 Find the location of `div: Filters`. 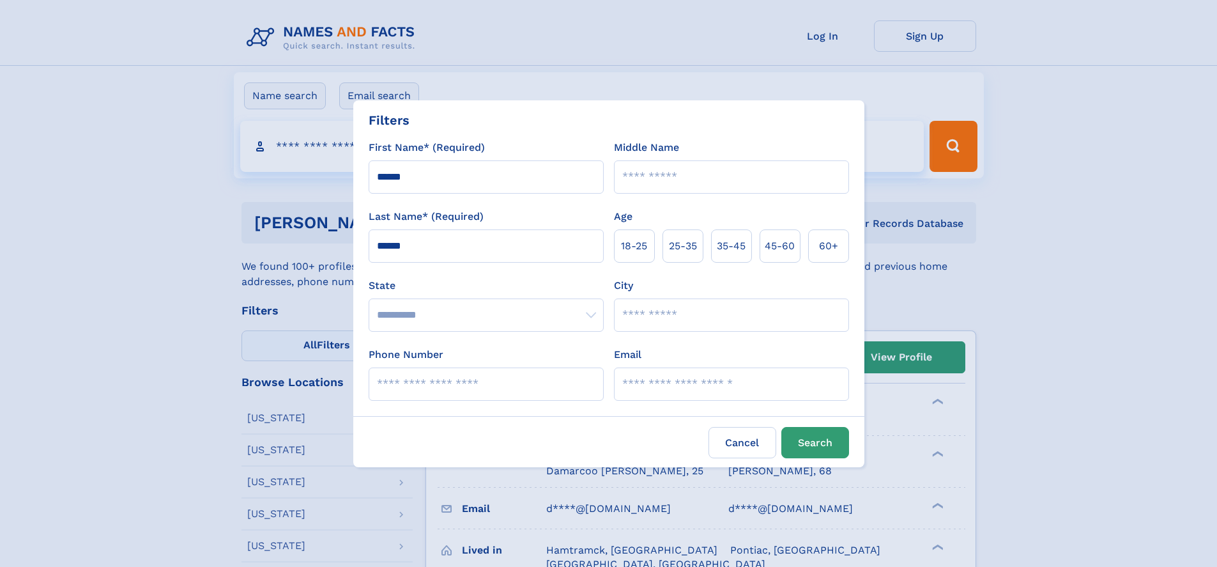

div: Filters is located at coordinates (389, 120).